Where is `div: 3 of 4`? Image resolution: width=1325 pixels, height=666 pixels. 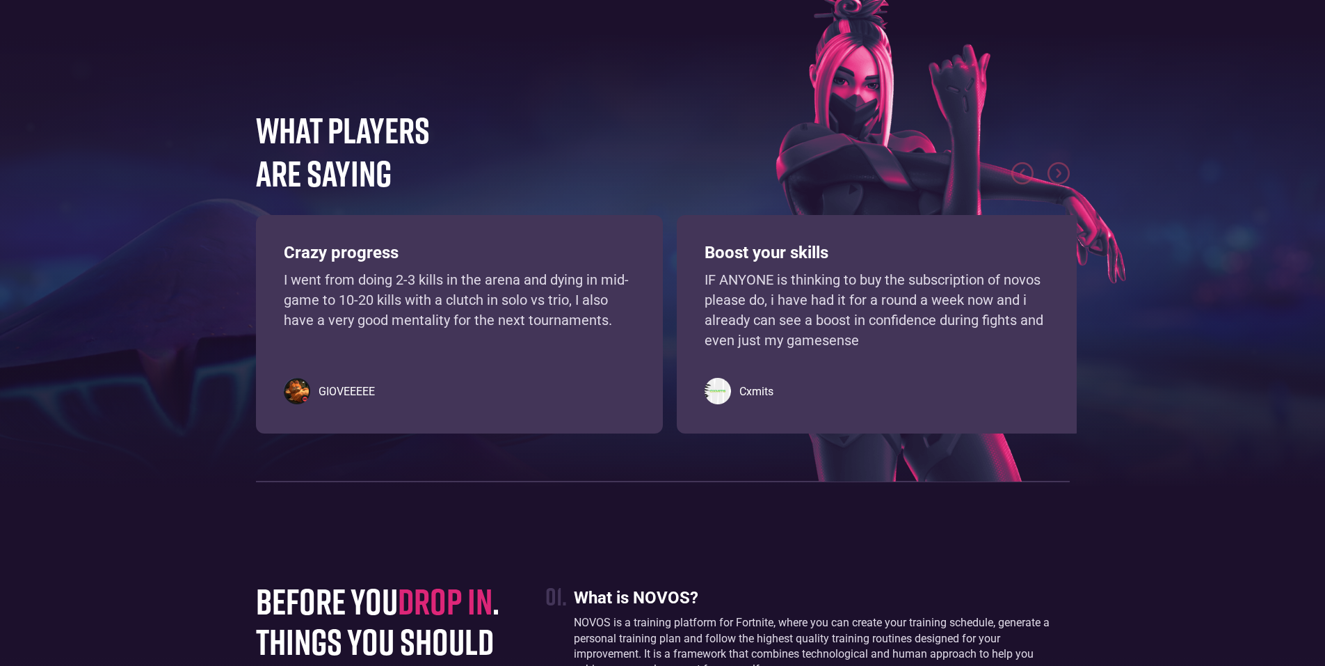
div: 3 of 4 is located at coordinates (880, 319).